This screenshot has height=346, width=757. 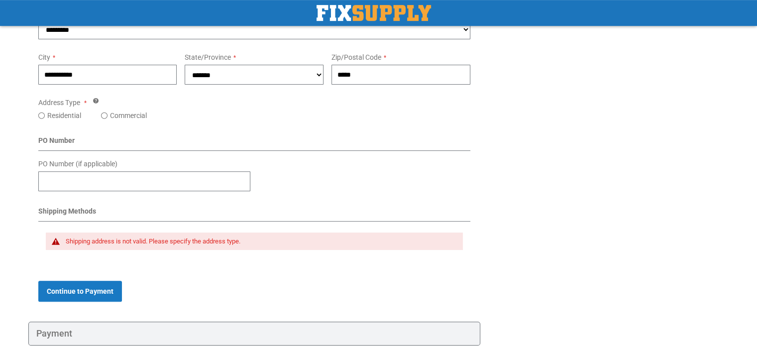 I want to click on button: Continue to Payment, so click(x=80, y=291).